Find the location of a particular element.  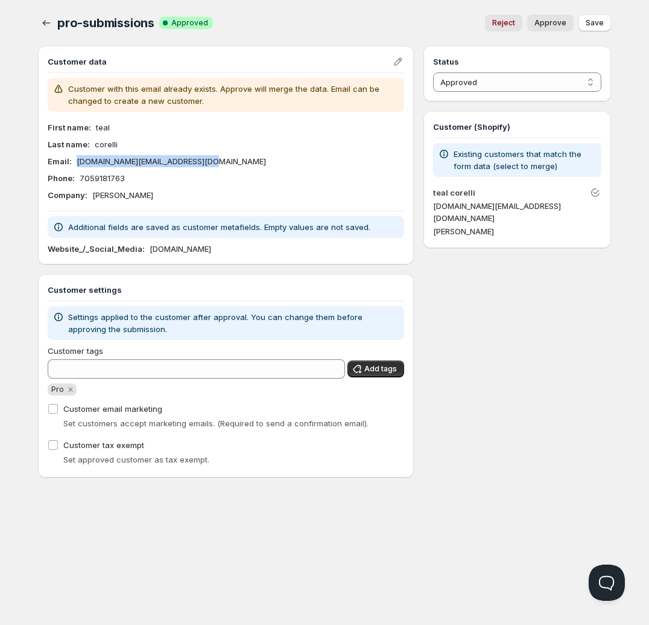

h3: Customer (Shopify) is located at coordinates (517, 127).